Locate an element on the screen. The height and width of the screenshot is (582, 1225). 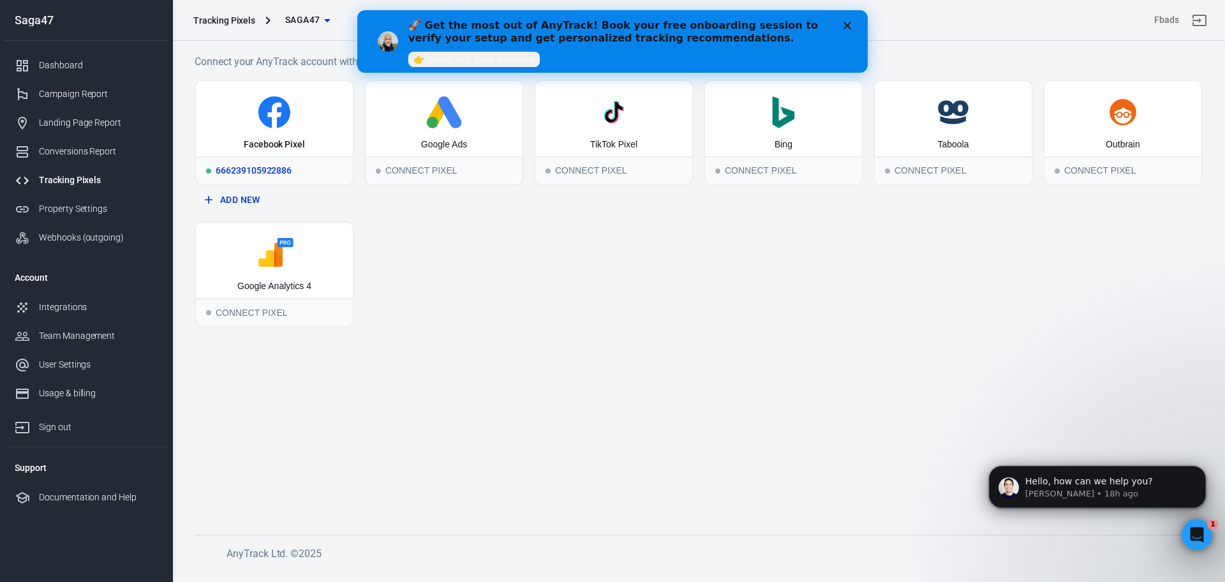
div: Dashboard is located at coordinates (98, 65).